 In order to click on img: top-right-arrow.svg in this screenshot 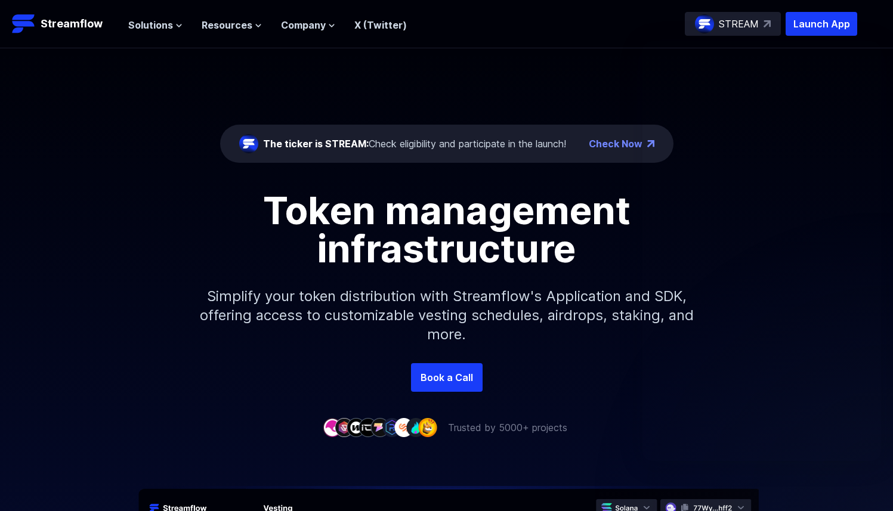, I will do `click(767, 24)`.